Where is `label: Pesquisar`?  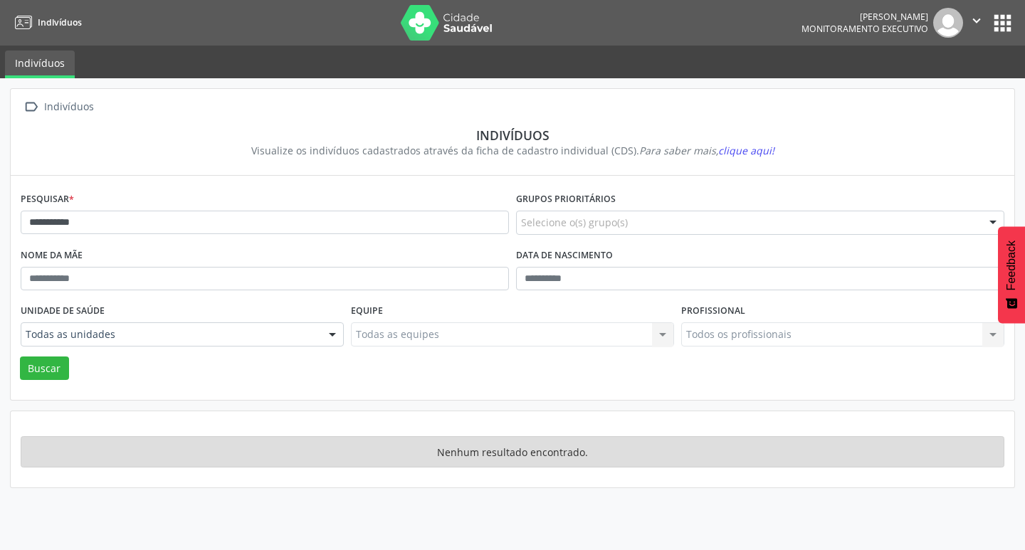 label: Pesquisar is located at coordinates (47, 199).